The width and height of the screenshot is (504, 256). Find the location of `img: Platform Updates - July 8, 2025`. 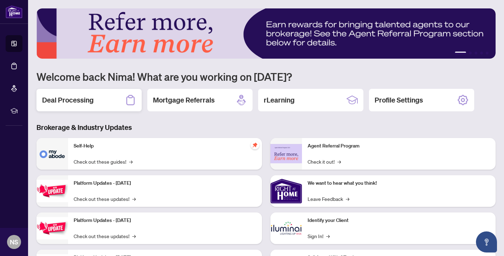

img: Platform Updates - July 8, 2025 is located at coordinates (52, 228).